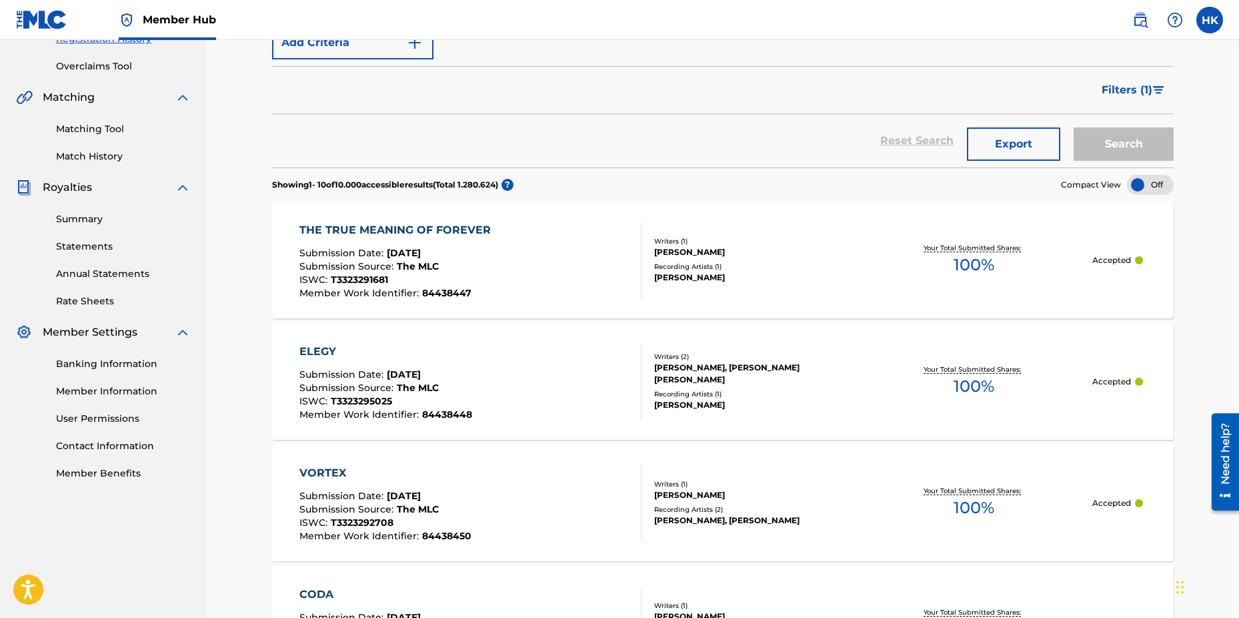  I want to click on div: Writers ( 2 ), so click(755, 356).